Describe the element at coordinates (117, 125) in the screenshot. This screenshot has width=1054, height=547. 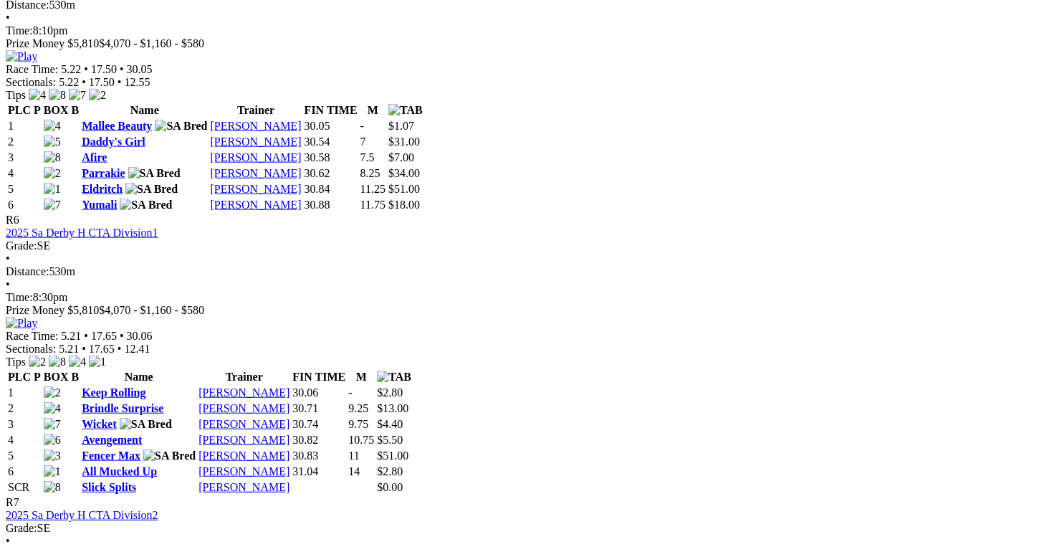
I see `a: Mallee Beauty` at that location.